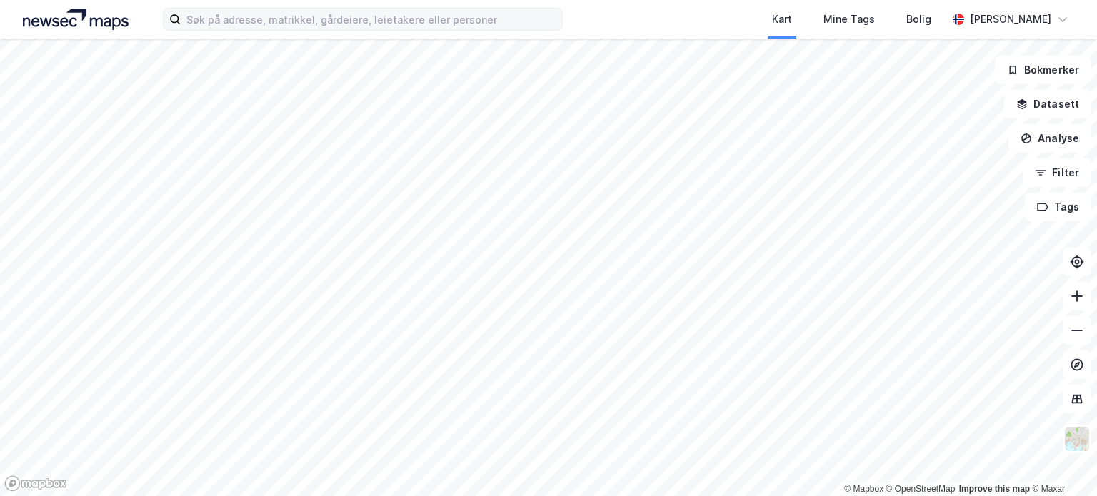 The image size is (1097, 496). What do you see at coordinates (1050, 139) in the screenshot?
I see `button: Analyse` at bounding box center [1050, 139].